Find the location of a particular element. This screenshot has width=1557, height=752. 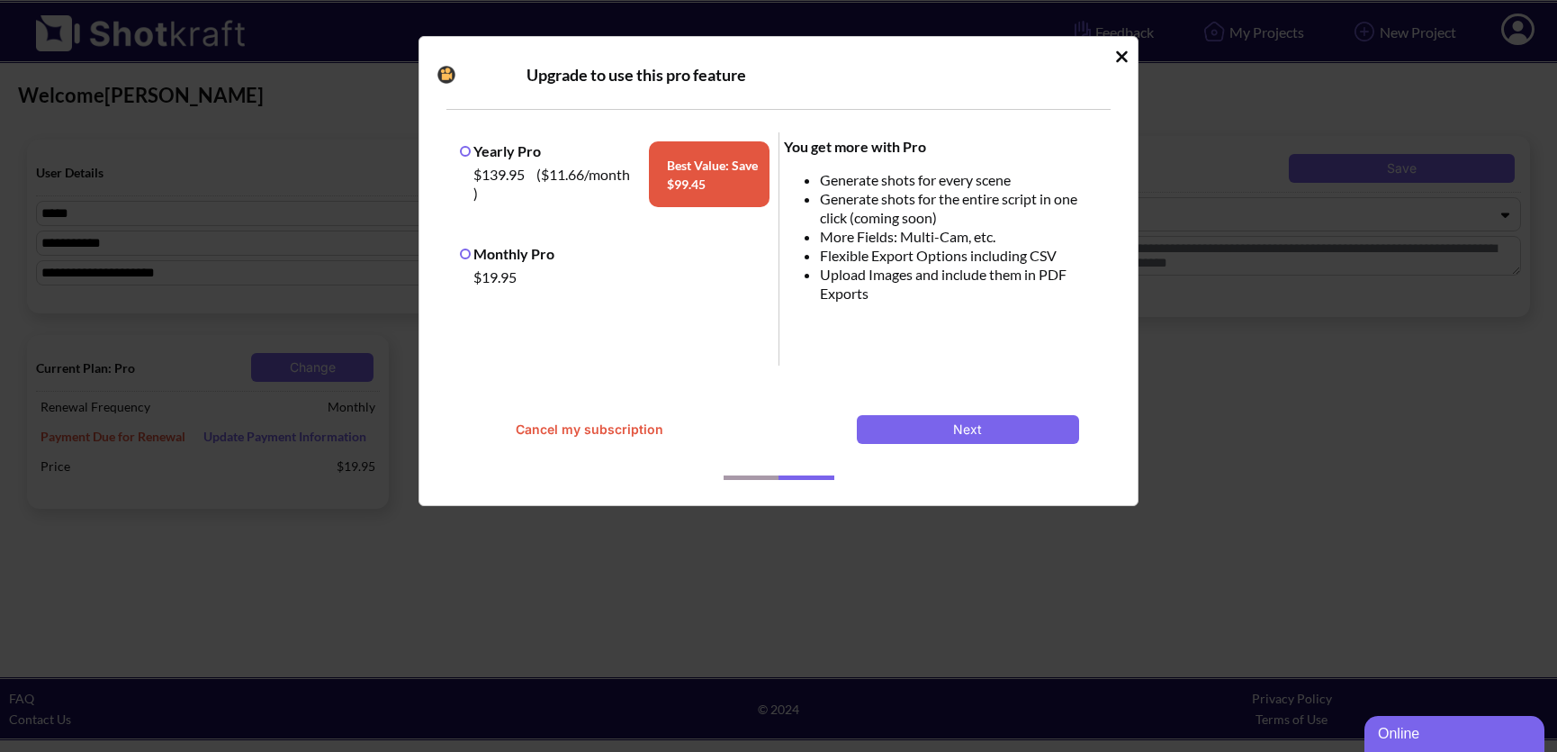

li: Upload Images and include them in PDF Exports is located at coordinates (961, 284).